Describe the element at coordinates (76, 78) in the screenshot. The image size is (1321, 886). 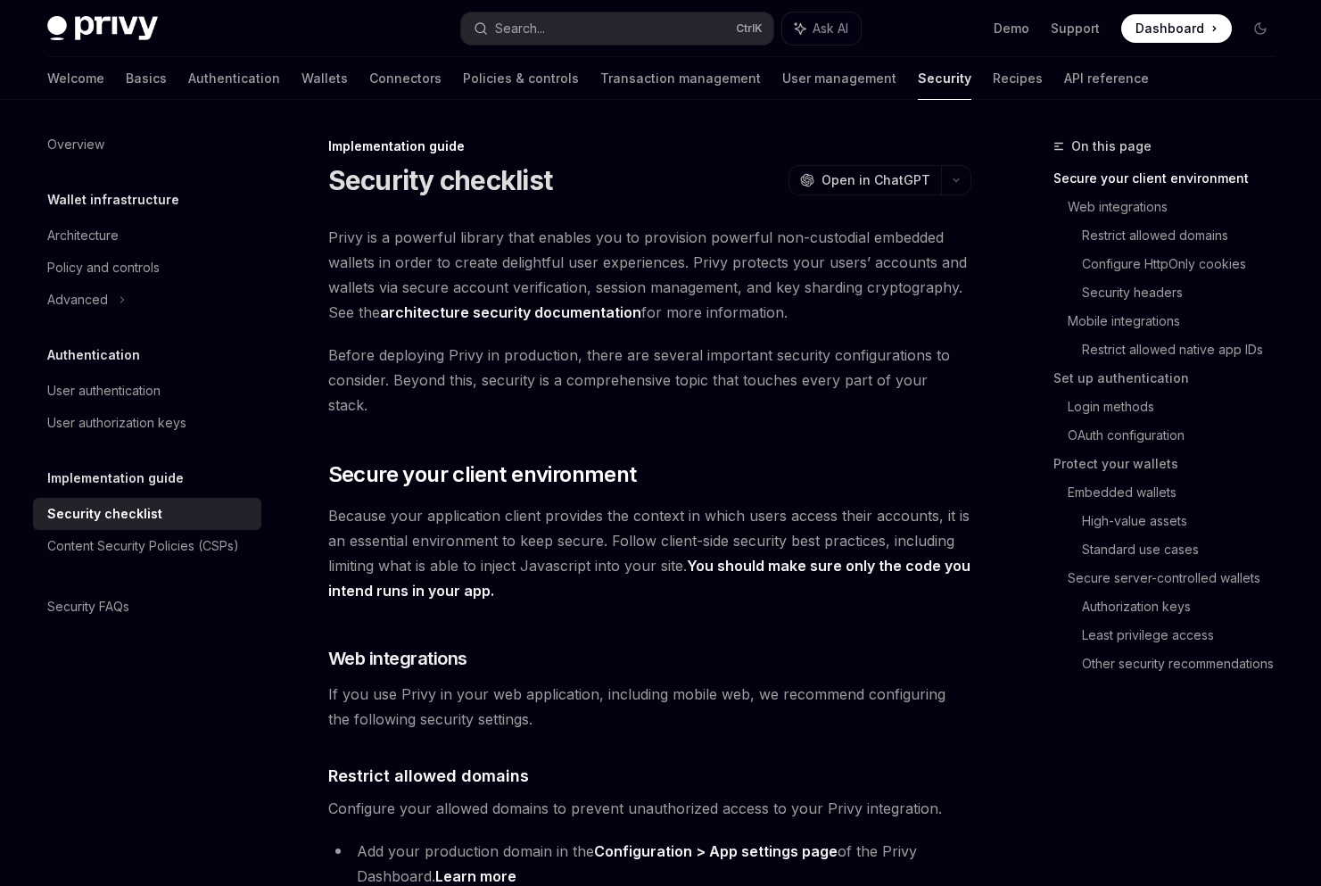
I see `a: Welcome` at that location.